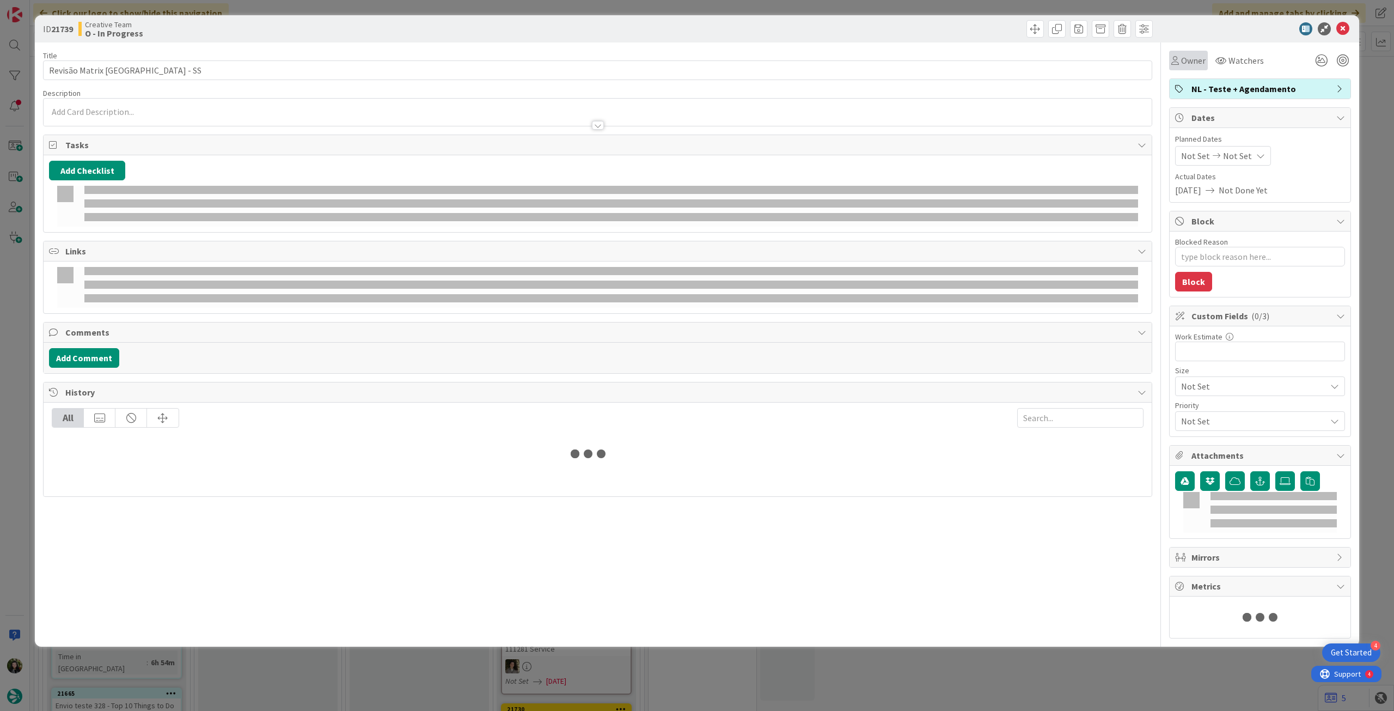  I want to click on span: History, so click(599, 392).